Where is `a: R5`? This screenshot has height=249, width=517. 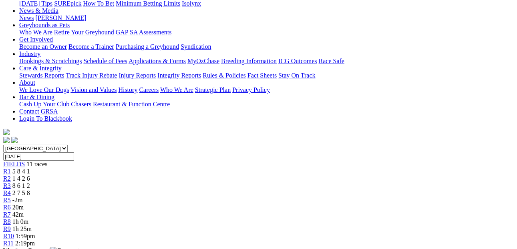 a: R5 is located at coordinates (7, 200).